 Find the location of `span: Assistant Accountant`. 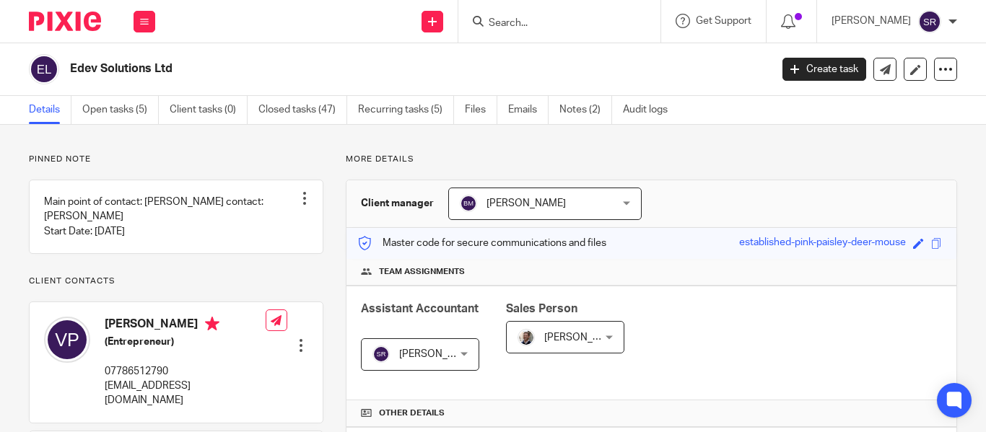

span: Assistant Accountant is located at coordinates (419, 309).